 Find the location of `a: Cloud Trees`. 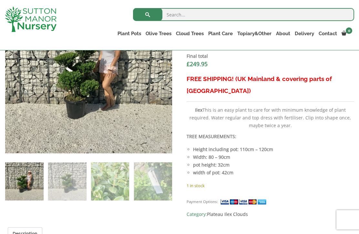

a: Cloud Trees is located at coordinates (190, 34).